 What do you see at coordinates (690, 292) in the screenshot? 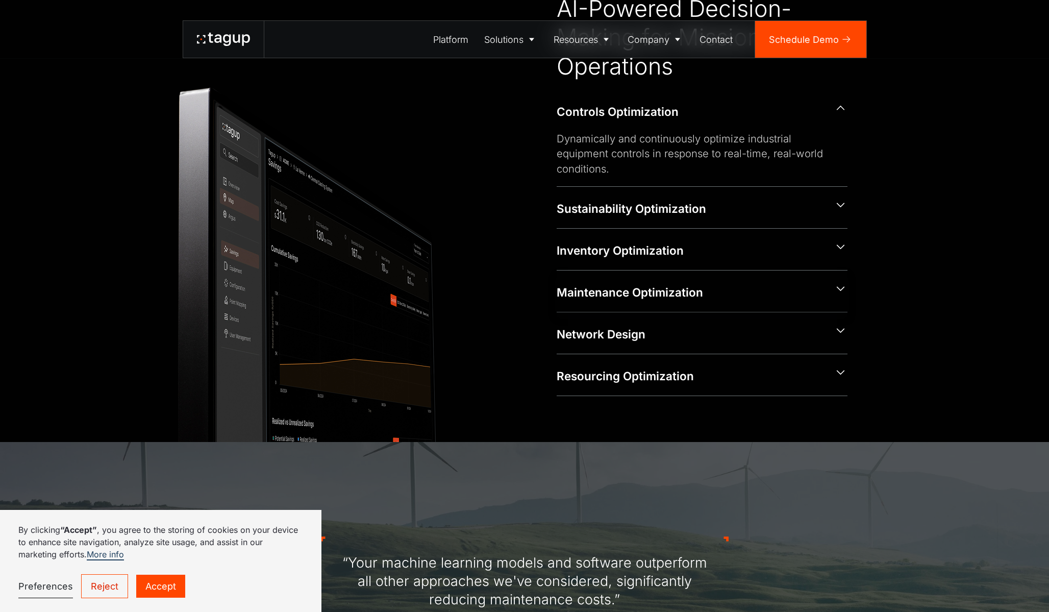
I see `div: Maintenance Optimization` at bounding box center [690, 292].